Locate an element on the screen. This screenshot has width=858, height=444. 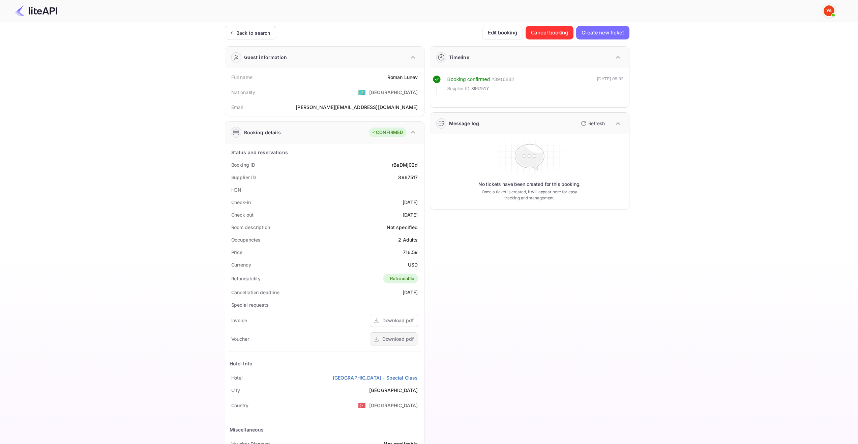
div: USD is located at coordinates (413, 264).